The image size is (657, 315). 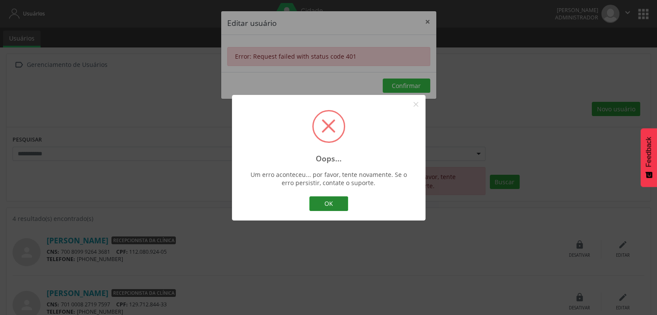 What do you see at coordinates (329, 204) in the screenshot?
I see `button: OK` at bounding box center [329, 204].